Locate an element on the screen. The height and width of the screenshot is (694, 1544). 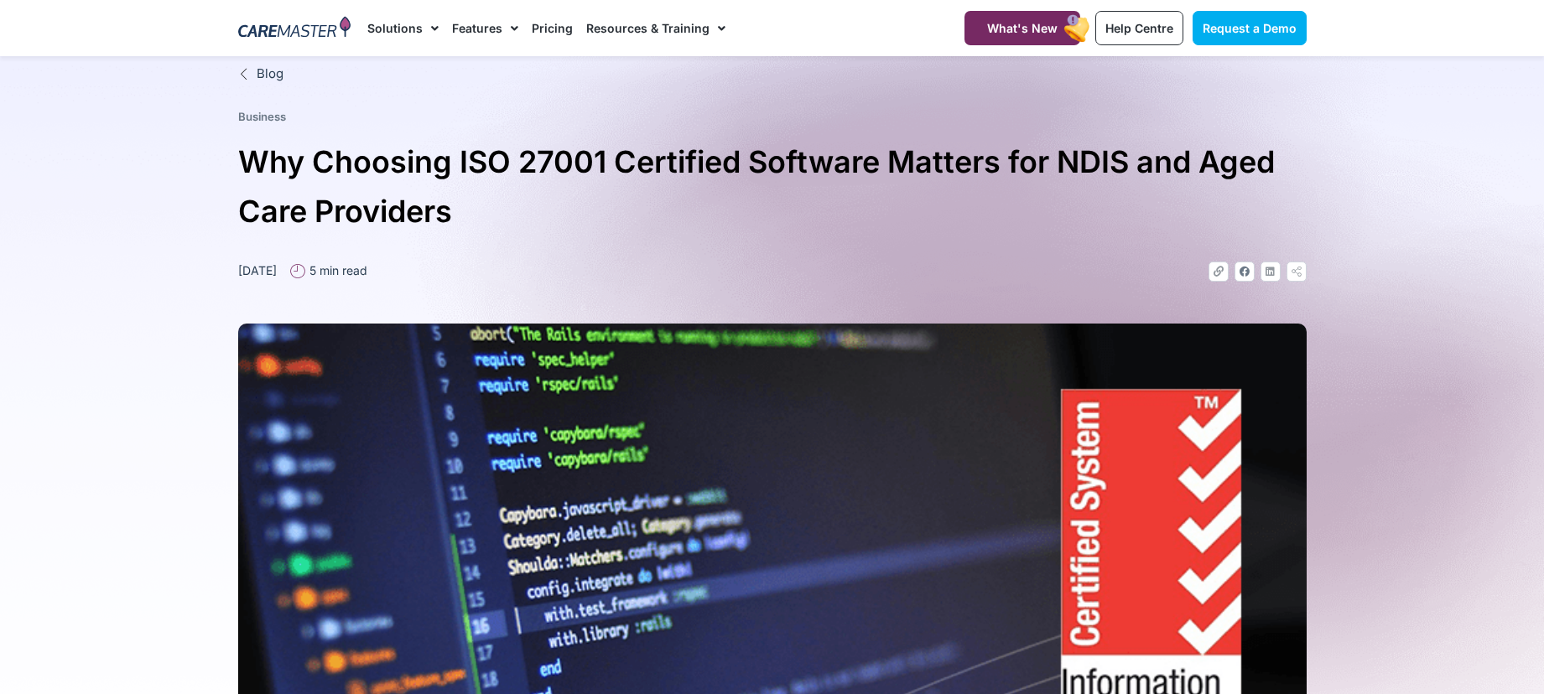
img: CareMaster Logo is located at coordinates (294, 29).